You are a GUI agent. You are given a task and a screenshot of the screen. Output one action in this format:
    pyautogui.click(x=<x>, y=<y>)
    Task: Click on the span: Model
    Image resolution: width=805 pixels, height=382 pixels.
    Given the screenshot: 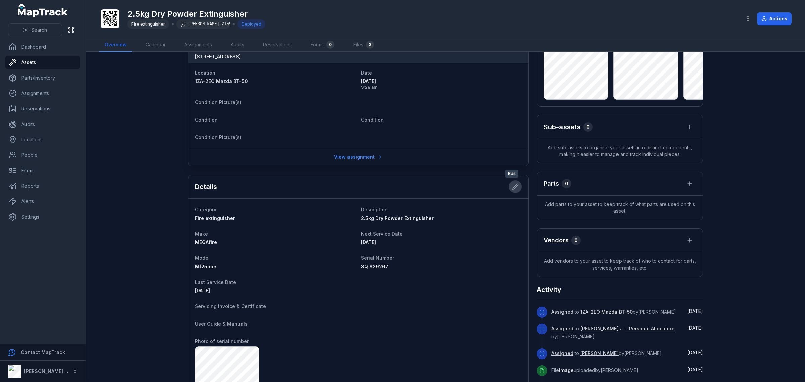 What is the action you would take?
    pyautogui.click(x=202, y=258)
    